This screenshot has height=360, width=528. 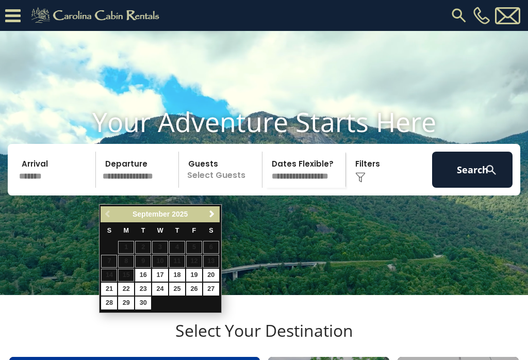 I want to click on a: 23, so click(x=143, y=289).